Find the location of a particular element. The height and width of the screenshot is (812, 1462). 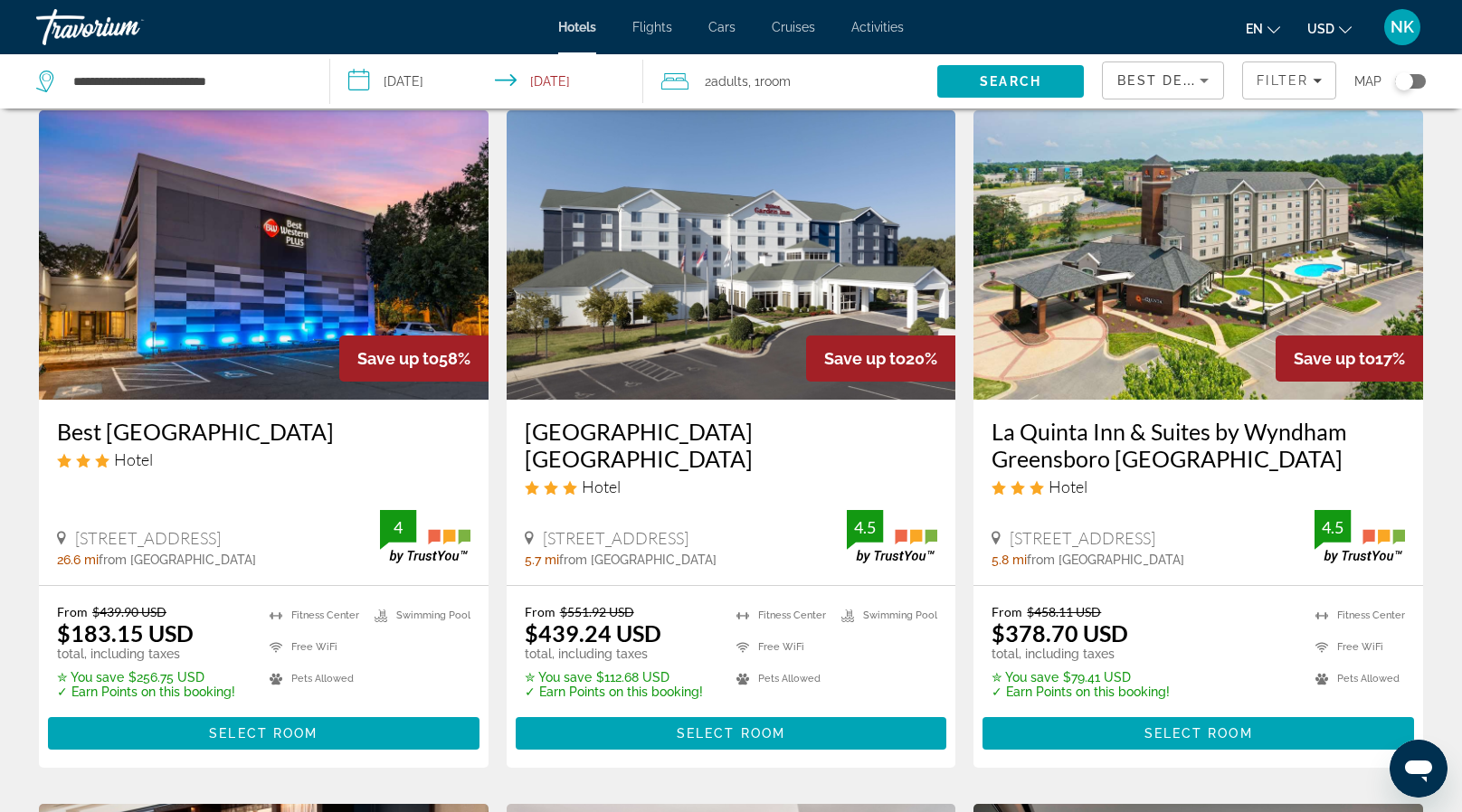

del: $439.90 USD is located at coordinates (130, 611).